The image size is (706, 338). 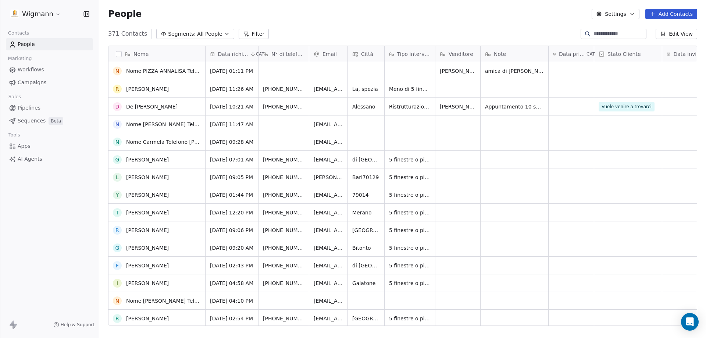 I want to click on span: Workflows, so click(x=31, y=69).